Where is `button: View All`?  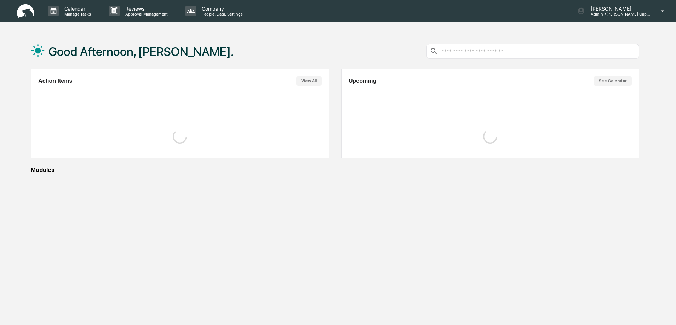 button: View All is located at coordinates (309, 81).